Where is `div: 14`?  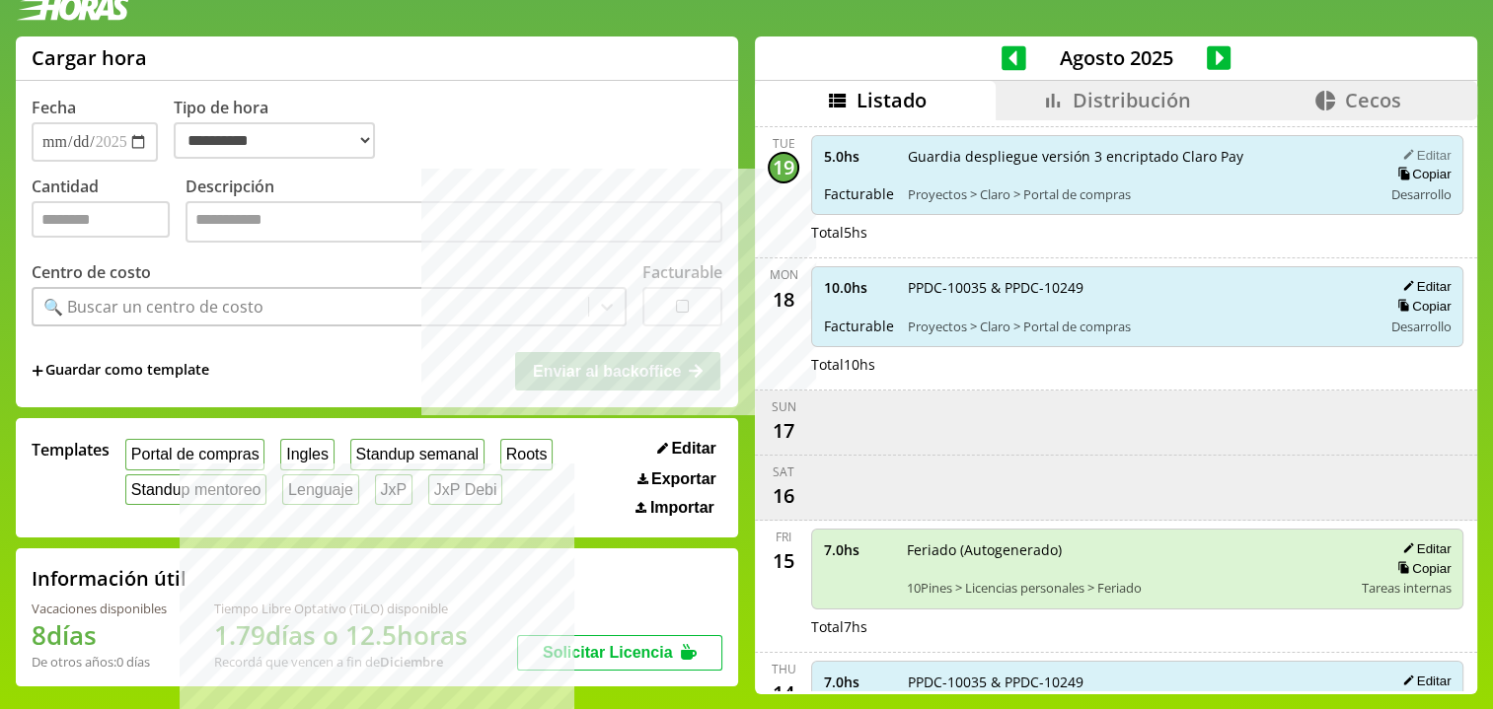 div: 14 is located at coordinates (784, 694).